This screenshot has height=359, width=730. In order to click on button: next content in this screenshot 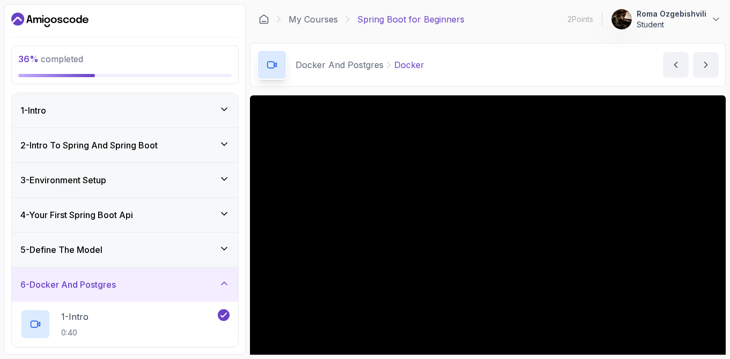, I will do `click(706, 65)`.